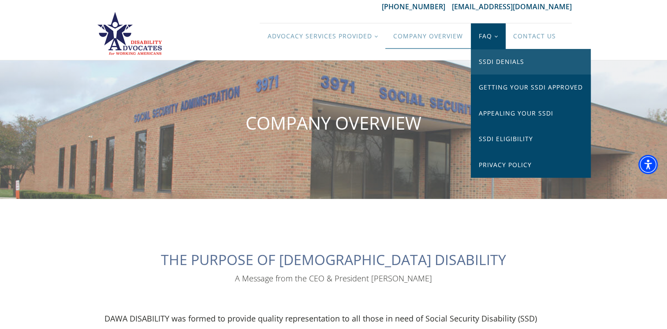 This screenshot has height=329, width=667. What do you see at coordinates (531, 62) in the screenshot?
I see `a: SSDI Denials` at bounding box center [531, 62].